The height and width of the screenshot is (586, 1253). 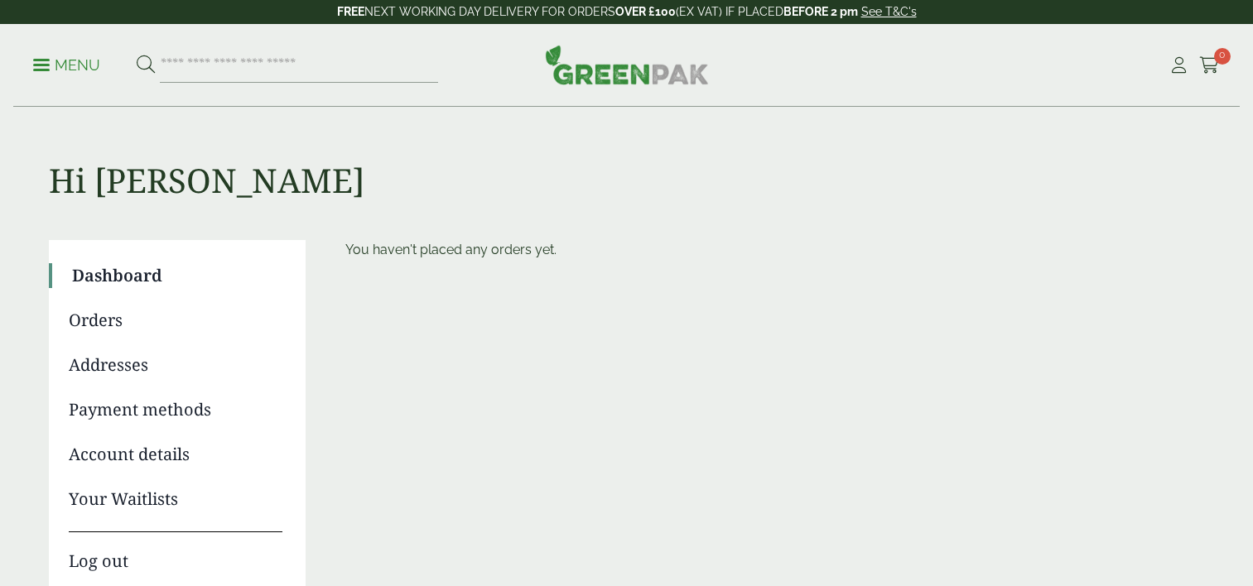 What do you see at coordinates (177, 276) in the screenshot?
I see `a: Dashboard` at bounding box center [177, 276].